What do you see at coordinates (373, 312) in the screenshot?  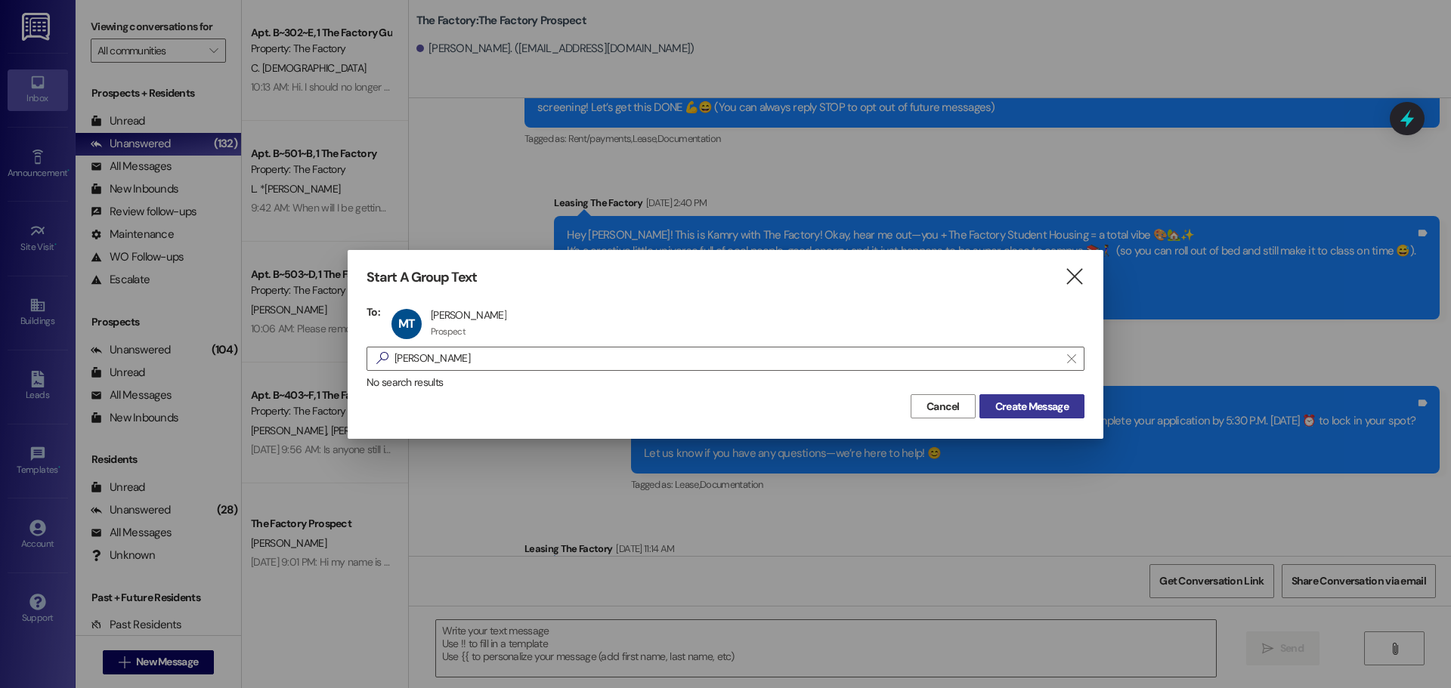 I see `h3: To:` at bounding box center [373, 312].